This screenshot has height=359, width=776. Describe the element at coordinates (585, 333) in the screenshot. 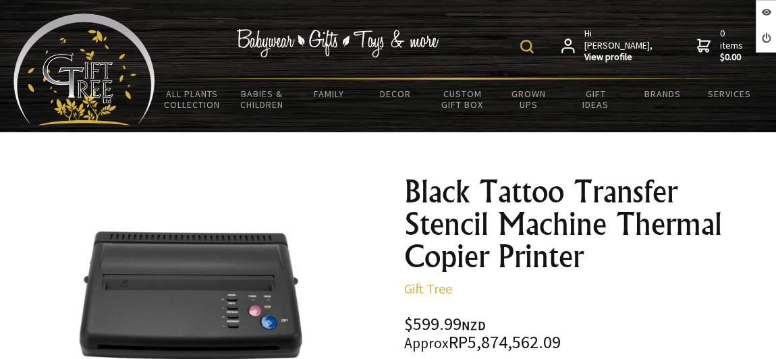

I see `div: $599.99 RP5,874,562.09` at that location.